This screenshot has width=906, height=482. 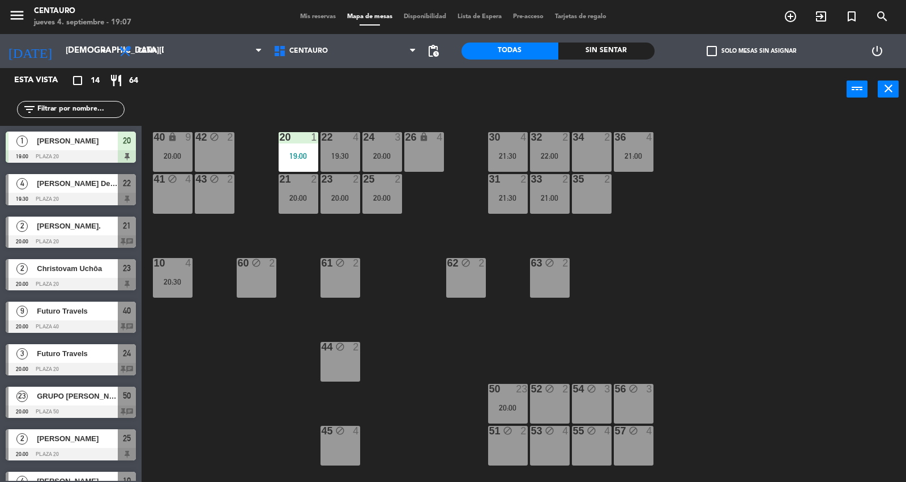 What do you see at coordinates (448, 263) in the screenshot?
I see `div: 62` at bounding box center [448, 263].